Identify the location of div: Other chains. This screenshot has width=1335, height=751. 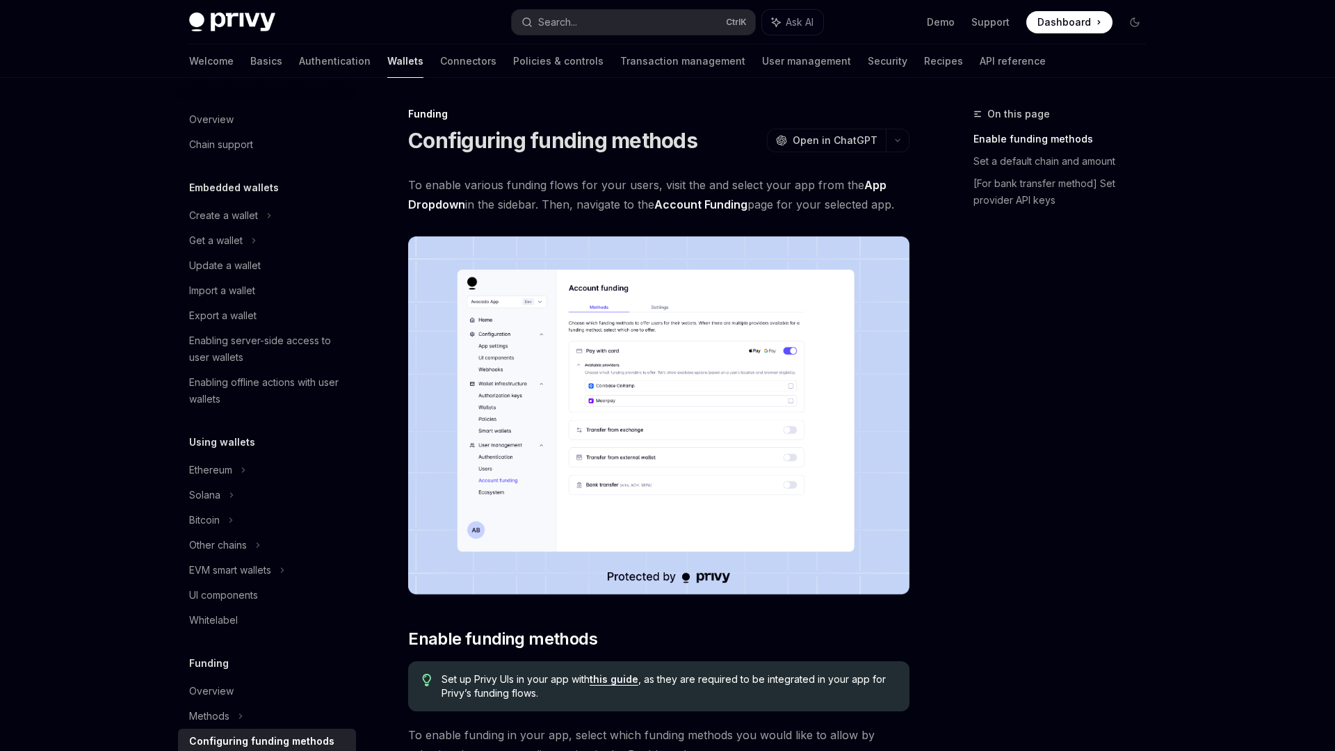
(218, 545).